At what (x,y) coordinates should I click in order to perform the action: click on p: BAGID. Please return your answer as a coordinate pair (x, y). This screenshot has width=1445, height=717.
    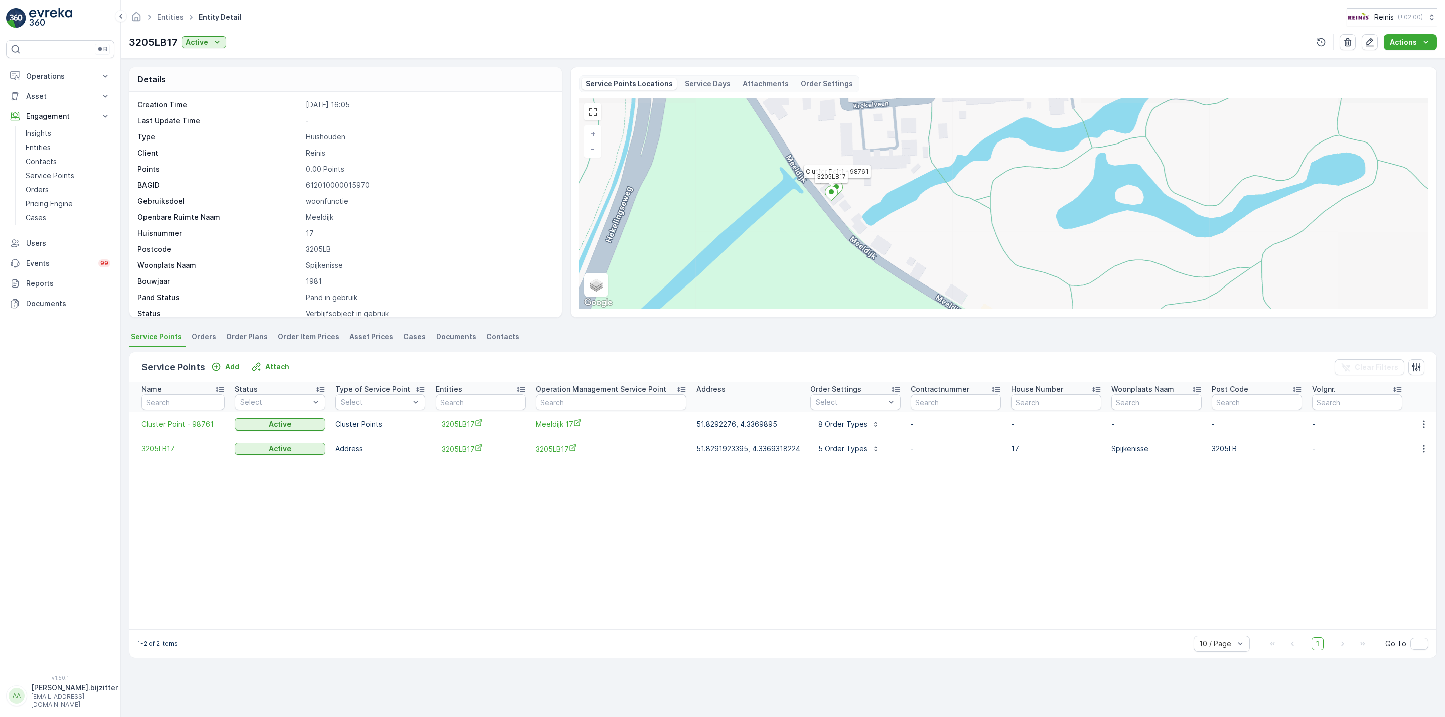
    Looking at the image, I should click on (219, 185).